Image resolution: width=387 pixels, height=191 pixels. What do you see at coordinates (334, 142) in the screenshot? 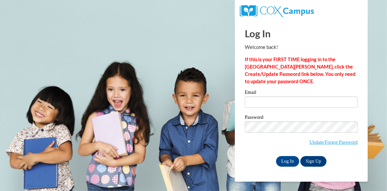
I see `a: Update/Forgot Password` at bounding box center [334, 142].